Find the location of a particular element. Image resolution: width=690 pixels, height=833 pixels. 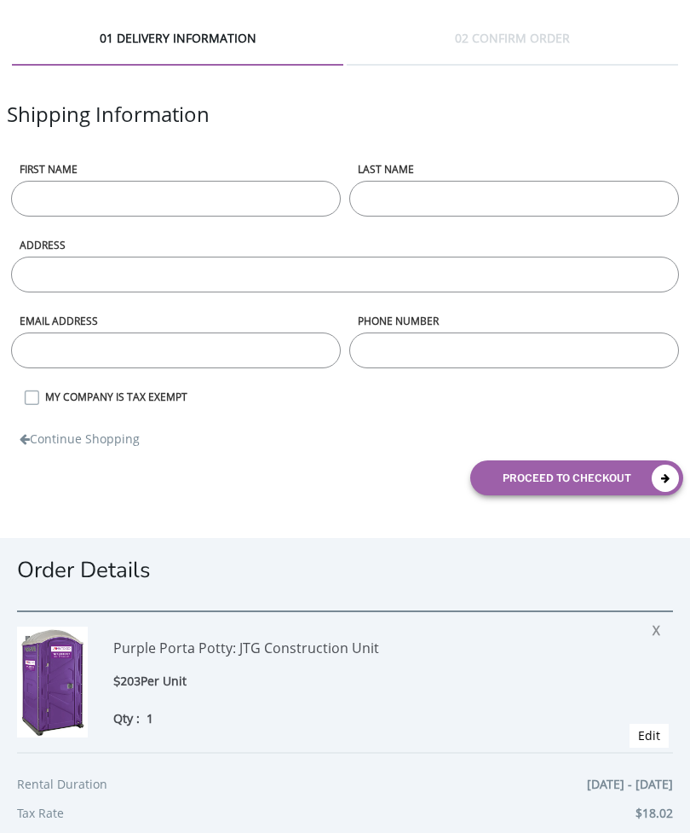

div: Shipping Information is located at coordinates (345, 130).